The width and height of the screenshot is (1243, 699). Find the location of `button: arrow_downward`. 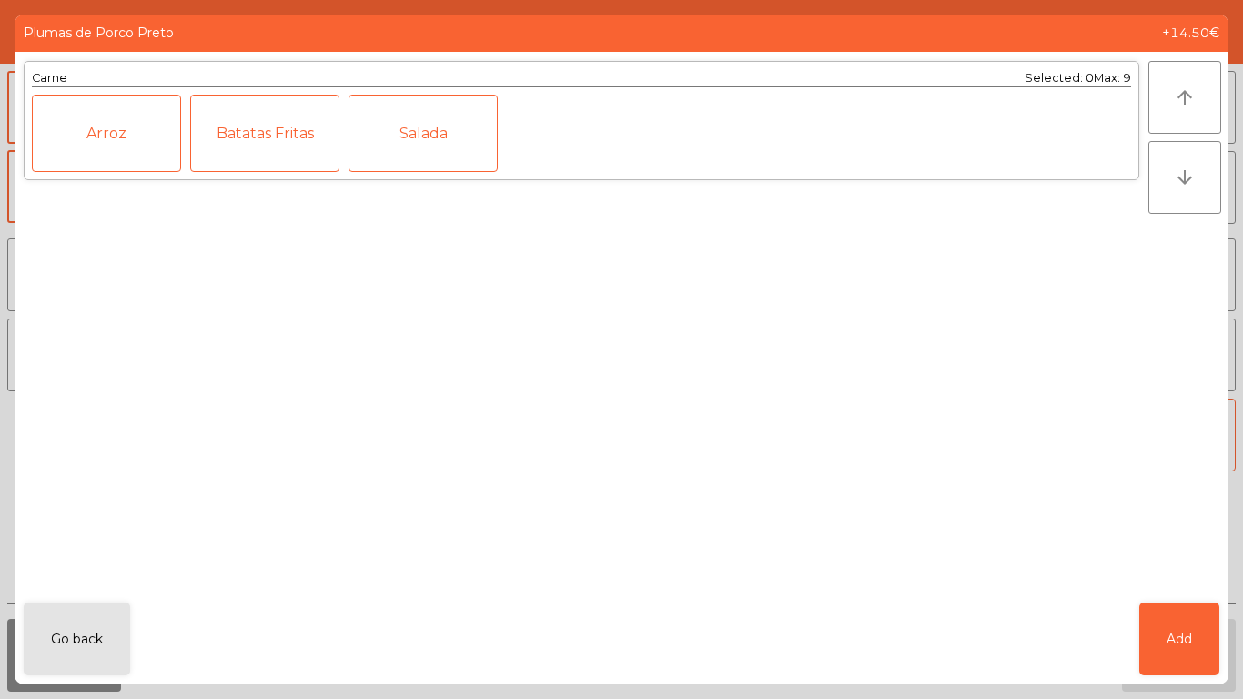

button: arrow_downward is located at coordinates (1185, 177).